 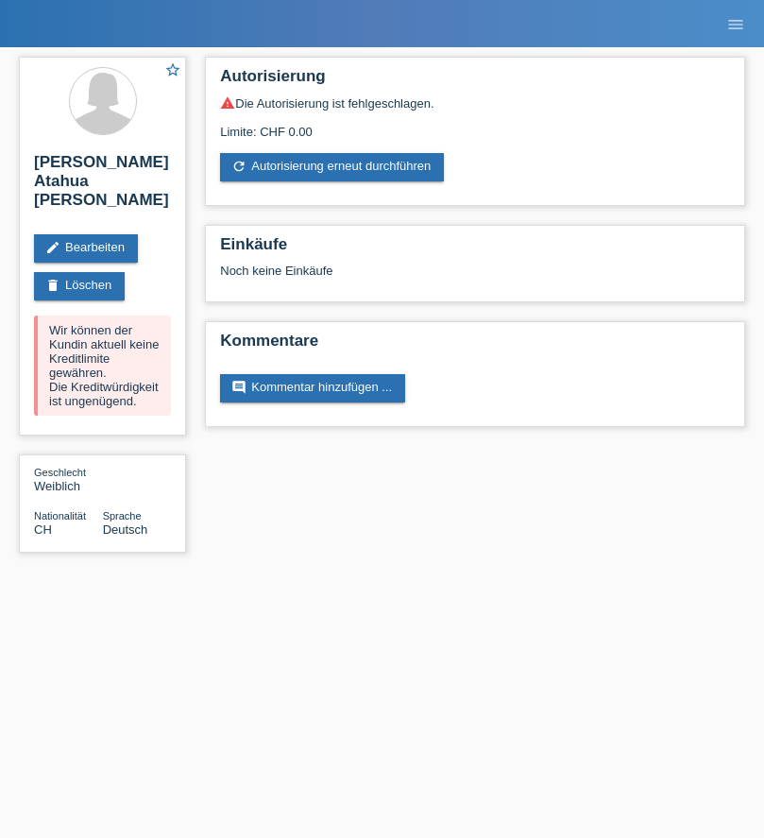 I want to click on a: deleteLöschen, so click(x=79, y=286).